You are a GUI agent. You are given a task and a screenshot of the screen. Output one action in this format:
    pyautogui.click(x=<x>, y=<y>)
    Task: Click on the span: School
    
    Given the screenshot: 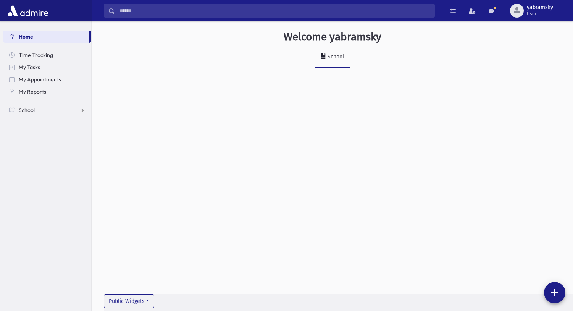 What is the action you would take?
    pyautogui.click(x=27, y=110)
    